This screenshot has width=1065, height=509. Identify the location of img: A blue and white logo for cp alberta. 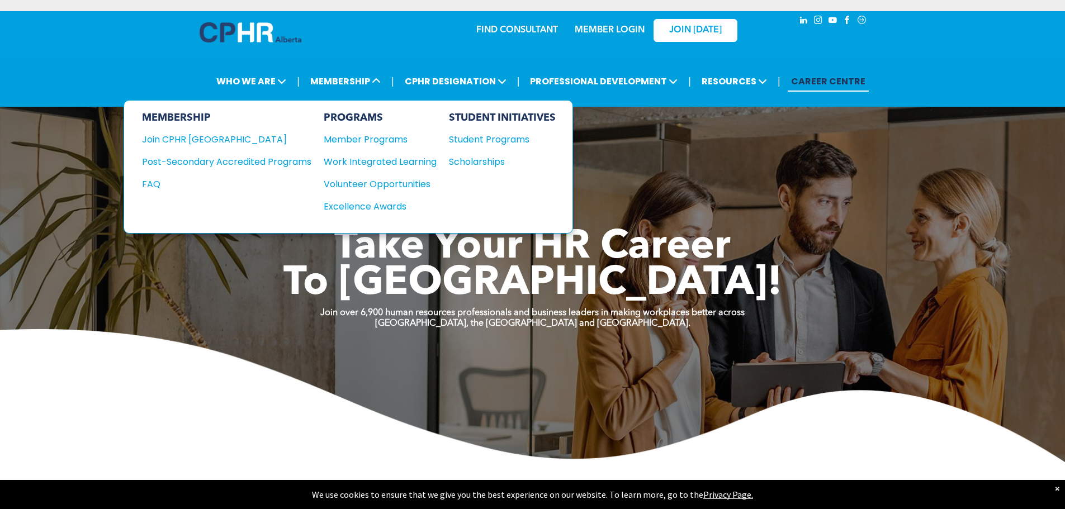
(250, 32).